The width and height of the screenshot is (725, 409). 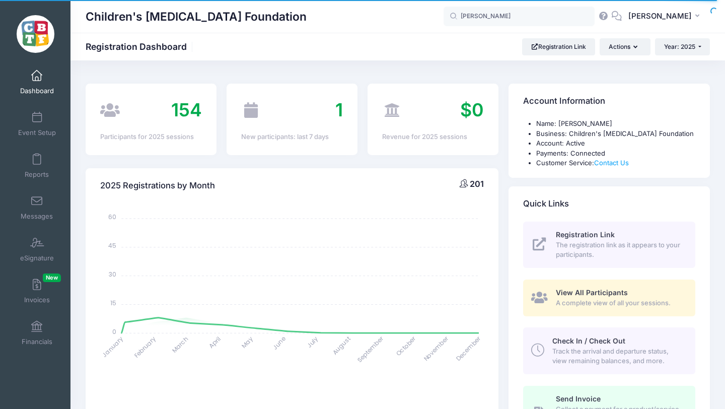 What do you see at coordinates (609, 245) in the screenshot?
I see `a: Registration Link The registration link as it appears to your participants.` at bounding box center [609, 245].